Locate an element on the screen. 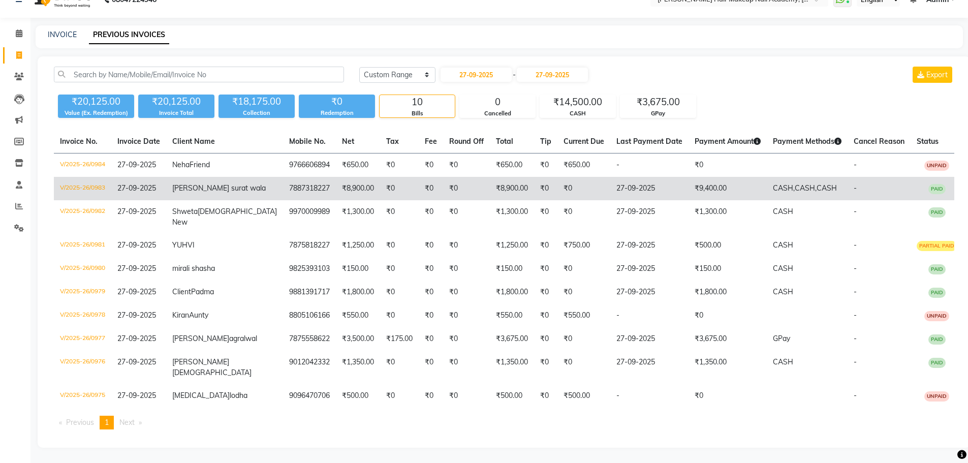 This screenshot has height=463, width=968. td: ₹3,500.00 is located at coordinates (358, 339).